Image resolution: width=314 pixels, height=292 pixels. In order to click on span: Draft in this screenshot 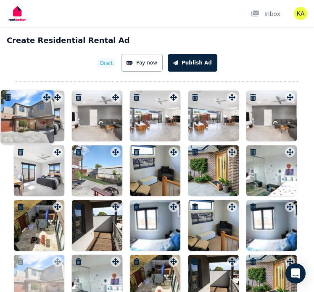, I will do `click(106, 63)`.